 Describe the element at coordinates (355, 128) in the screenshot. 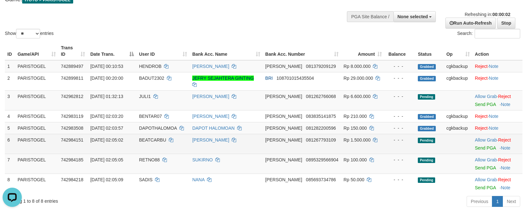

I see `span: Rp 150.000` at that location.